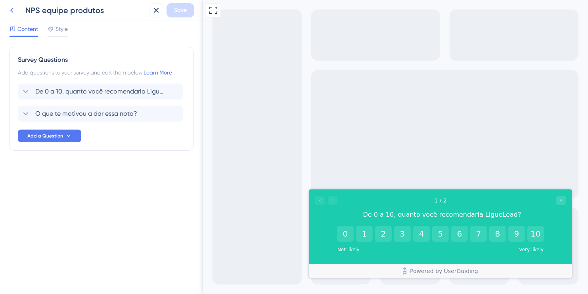  What do you see at coordinates (86, 10) in the screenshot?
I see `div: NPS equipe produtos` at bounding box center [86, 10].